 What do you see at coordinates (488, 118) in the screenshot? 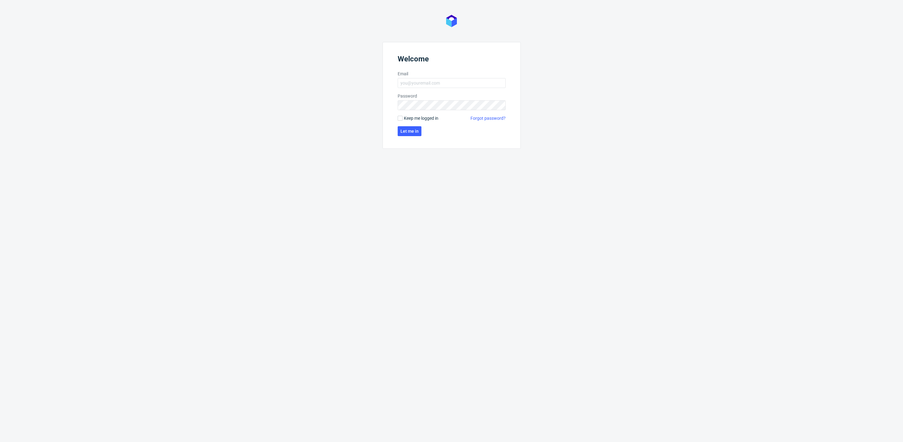
I see `a: Forgot password?` at bounding box center [488, 118].